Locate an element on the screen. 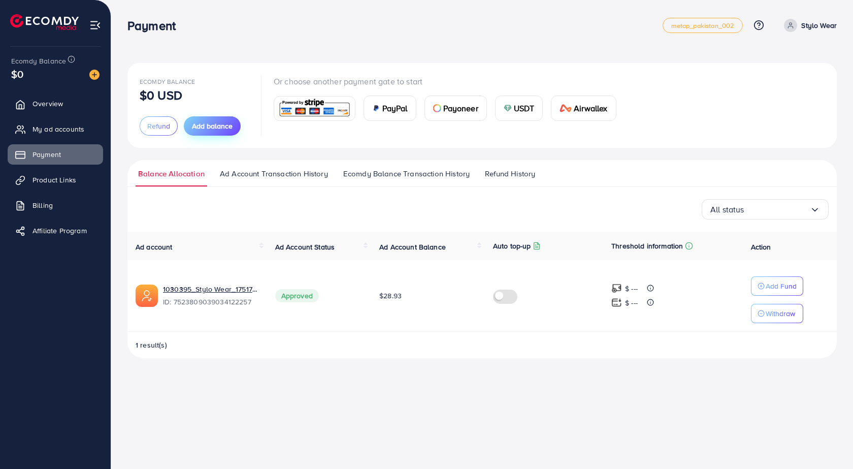 This screenshot has height=469, width=853. span: Ad Account Transaction History is located at coordinates (274, 174).